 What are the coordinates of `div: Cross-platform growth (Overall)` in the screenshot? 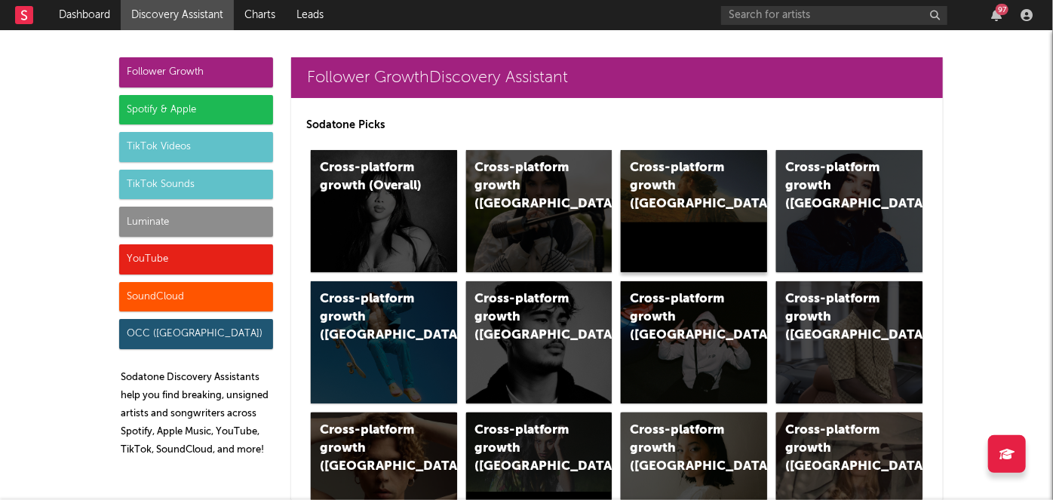 It's located at (371, 177).